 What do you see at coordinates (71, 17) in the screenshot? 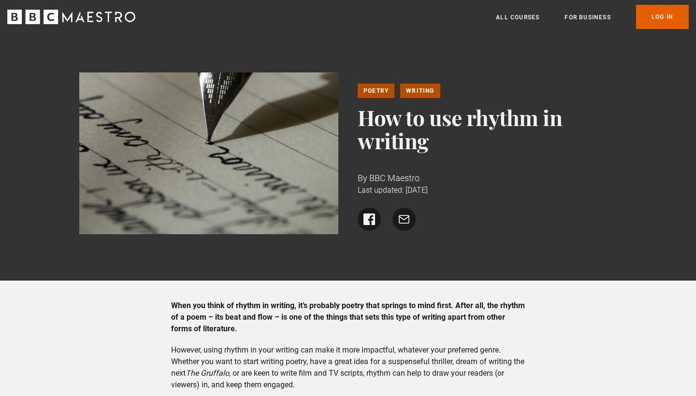
I see `a: BBC Maestro` at bounding box center [71, 17].